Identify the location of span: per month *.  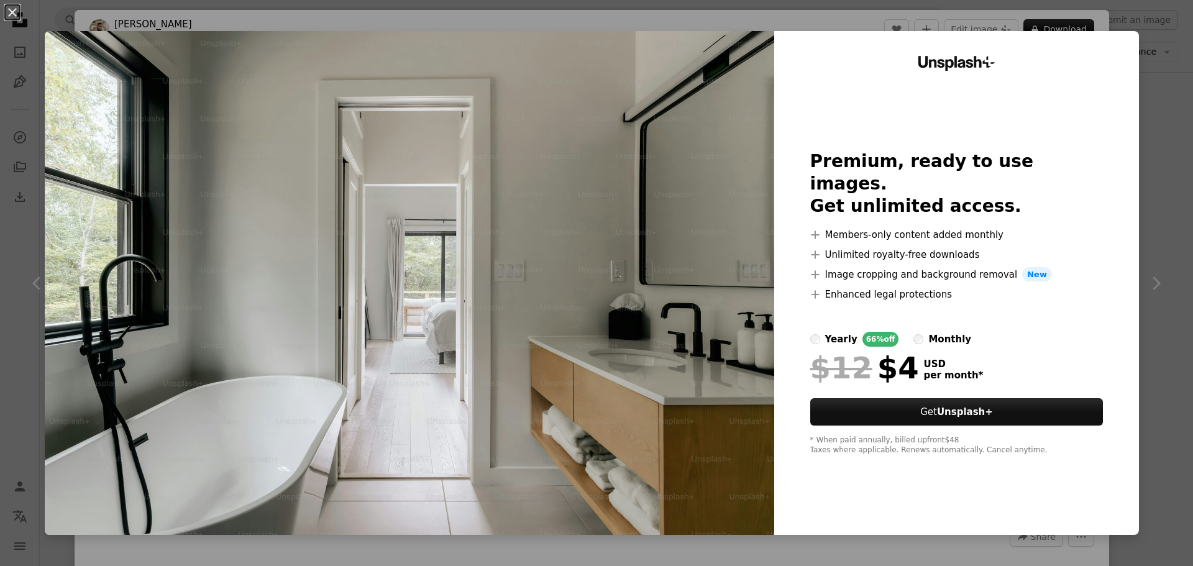
(953, 375).